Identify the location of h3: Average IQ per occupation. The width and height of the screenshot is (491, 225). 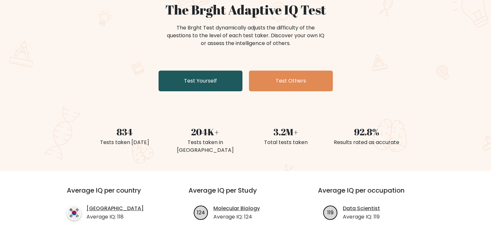
(375, 194).